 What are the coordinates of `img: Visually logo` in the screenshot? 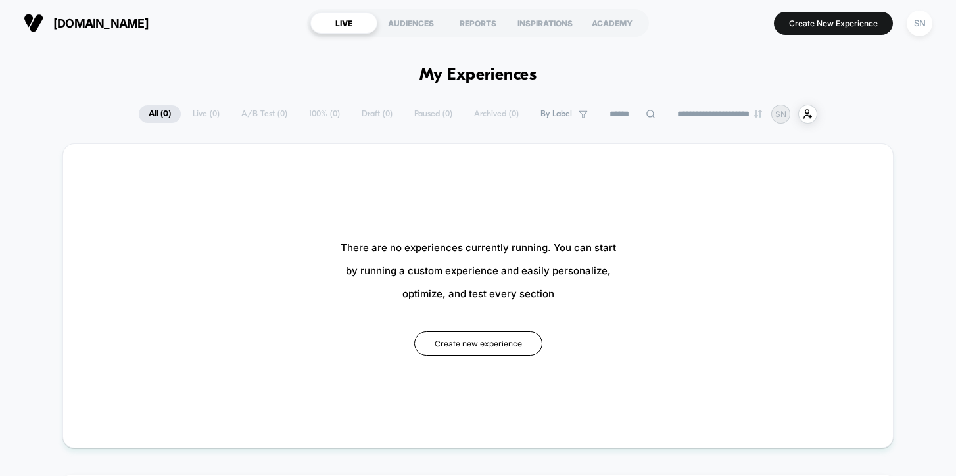 It's located at (34, 23).